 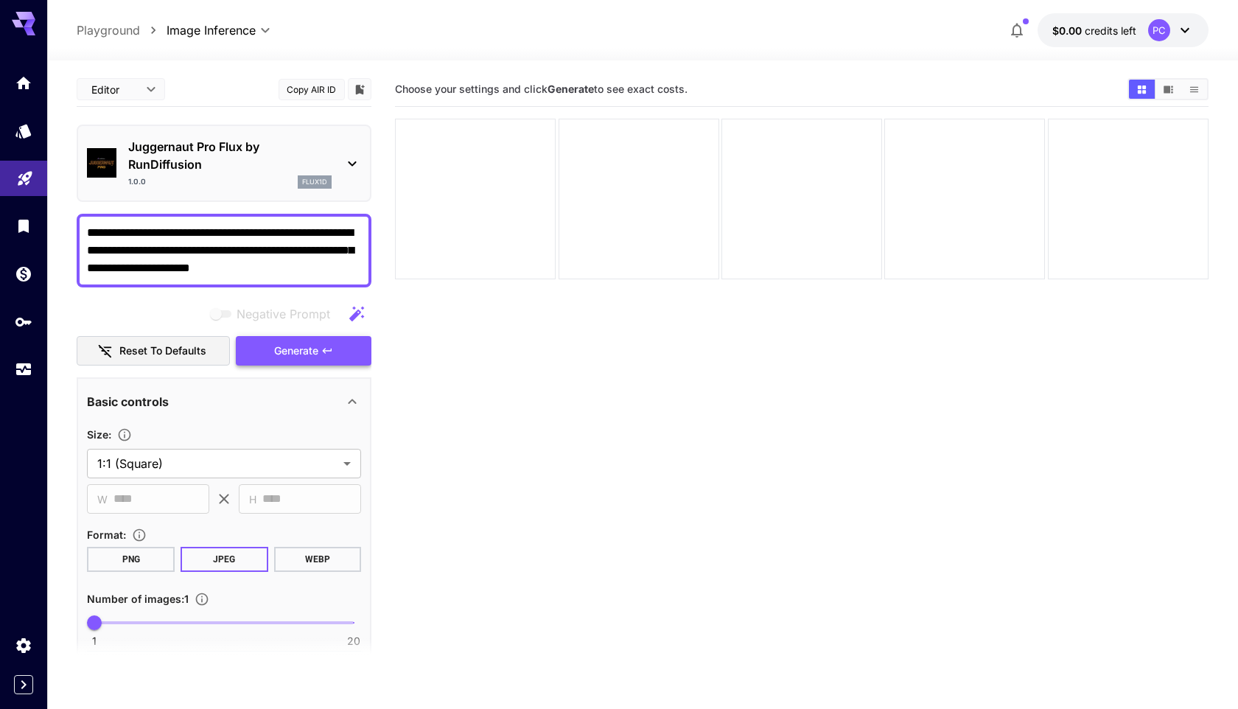 I want to click on button: Specify how many images to generate in a single request. Each image generation will be charged se..., so click(x=202, y=599).